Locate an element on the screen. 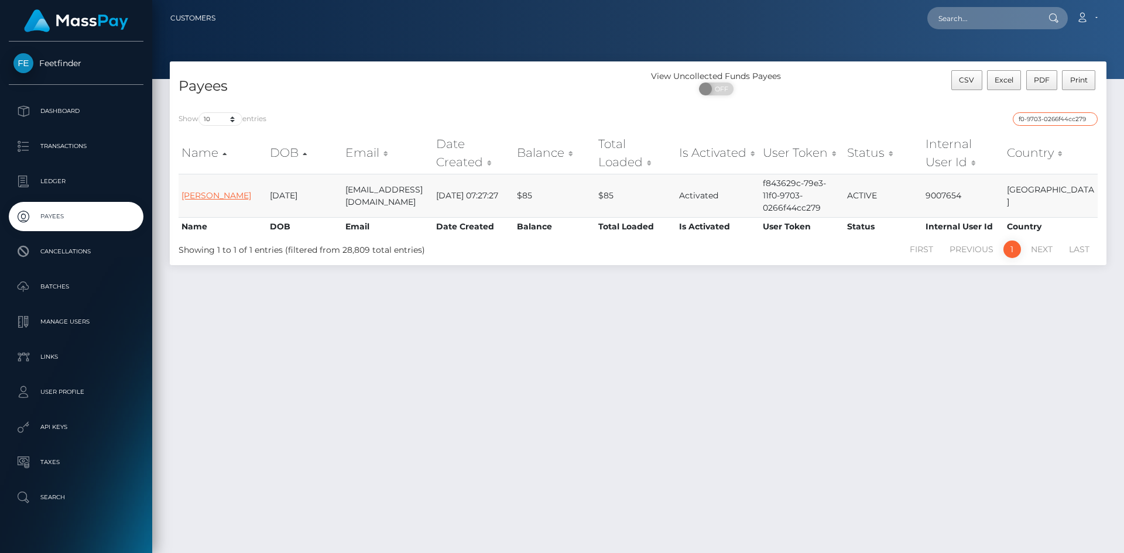  span: OFF is located at coordinates (720, 89).